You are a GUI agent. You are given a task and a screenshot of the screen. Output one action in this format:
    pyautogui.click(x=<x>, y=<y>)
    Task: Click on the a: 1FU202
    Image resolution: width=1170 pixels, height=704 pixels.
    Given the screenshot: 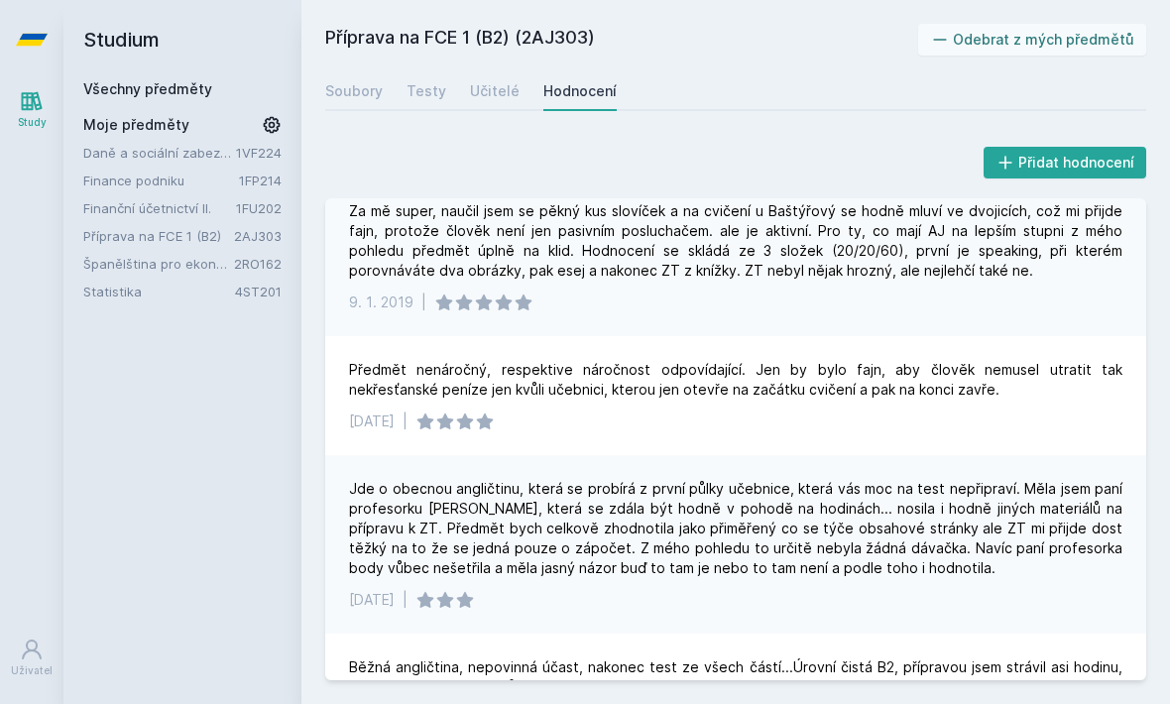 What is the action you would take?
    pyautogui.click(x=259, y=208)
    